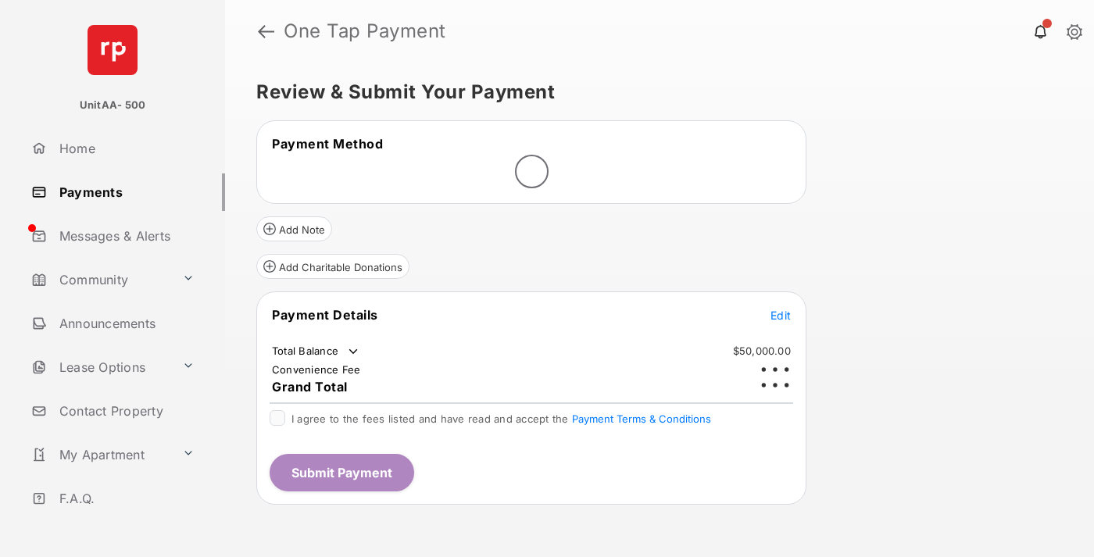 This screenshot has width=1094, height=557. Describe the element at coordinates (100, 455) in the screenshot. I see `a: My Apartment` at that location.